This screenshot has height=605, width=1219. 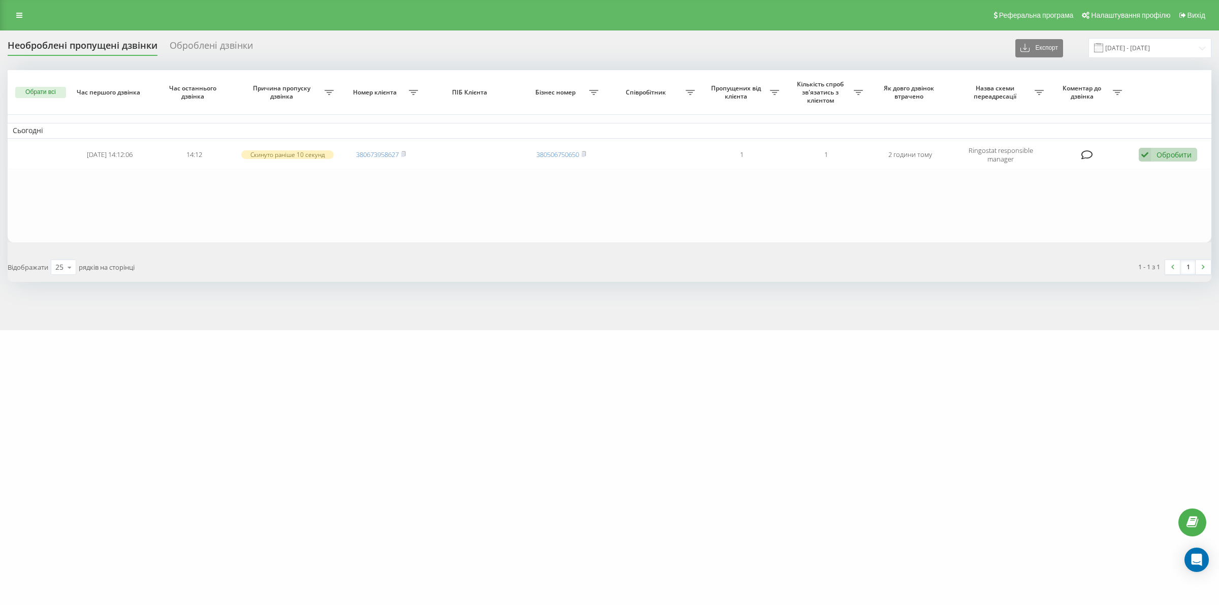 What do you see at coordinates (556, 92) in the screenshot?
I see `span: Бізнес номер` at bounding box center [556, 92].